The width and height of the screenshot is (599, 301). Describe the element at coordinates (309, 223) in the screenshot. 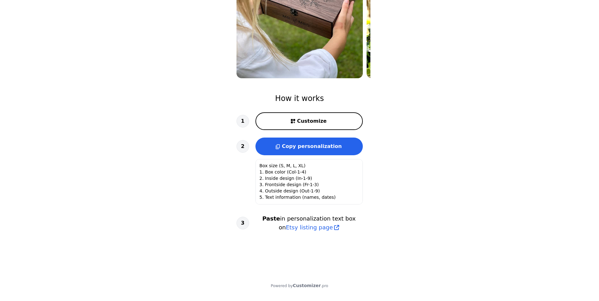

I see `h3: in personalization text box on` at that location.